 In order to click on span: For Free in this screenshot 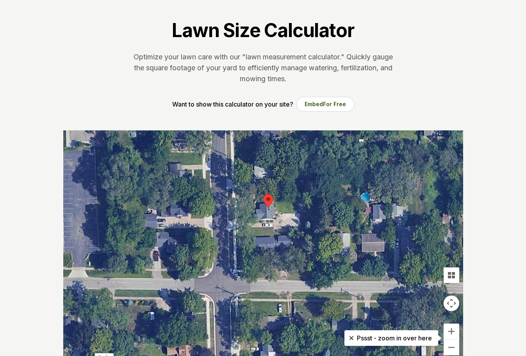, I will do `click(334, 104)`.